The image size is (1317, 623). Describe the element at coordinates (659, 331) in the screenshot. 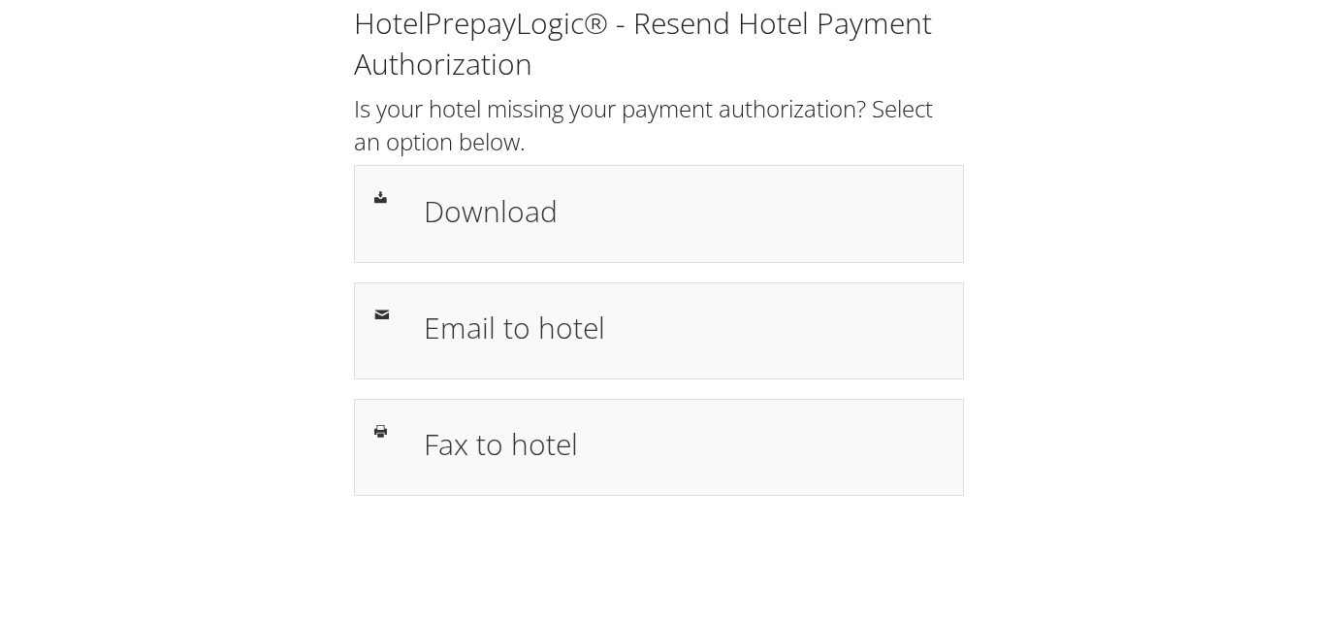

I see `a: Email to hotel` at that location.